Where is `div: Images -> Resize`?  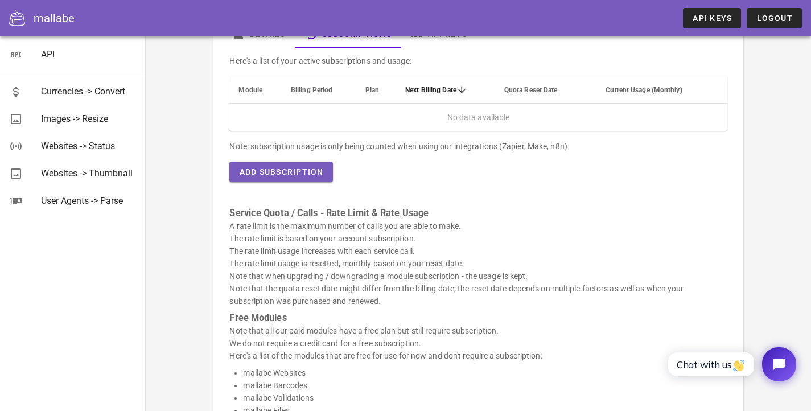
div: Images -> Resize is located at coordinates (89, 118).